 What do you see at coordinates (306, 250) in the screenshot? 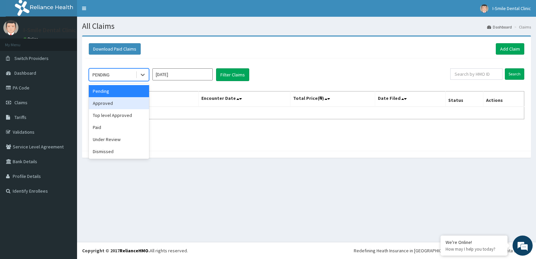
I see `footer: All rights reserved.` at bounding box center [306, 250].